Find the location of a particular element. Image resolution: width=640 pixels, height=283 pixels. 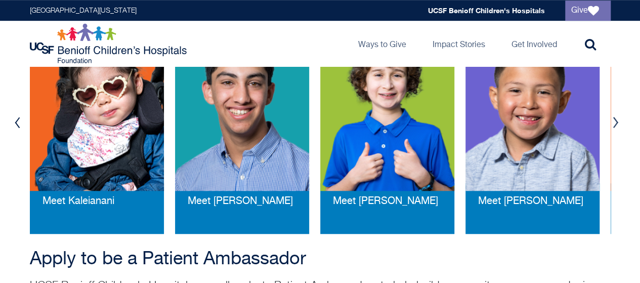

a: Ways to Give is located at coordinates (382, 43).